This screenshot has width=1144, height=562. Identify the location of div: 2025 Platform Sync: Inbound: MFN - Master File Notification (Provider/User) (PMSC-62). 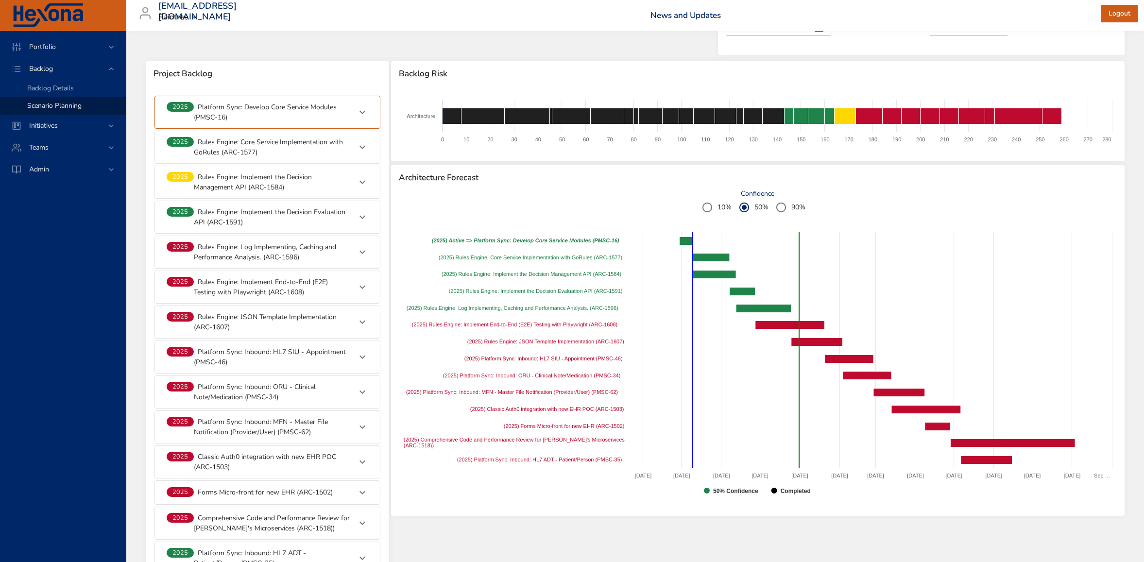
(267, 427).